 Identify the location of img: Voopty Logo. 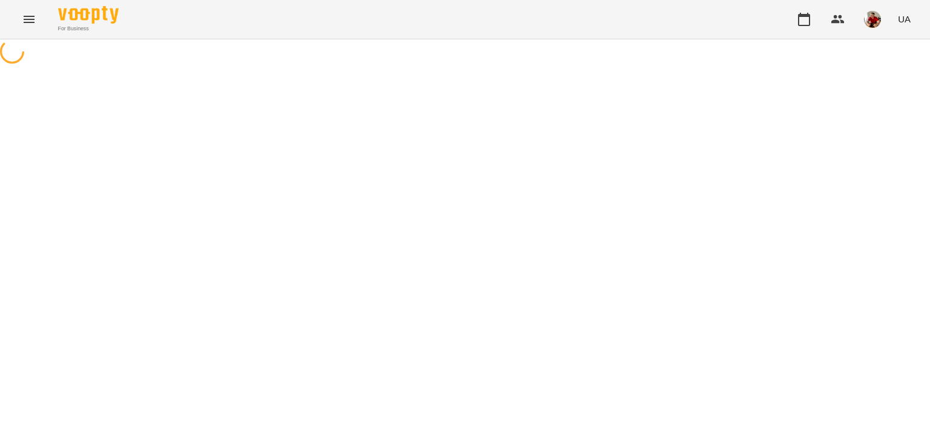
(88, 15).